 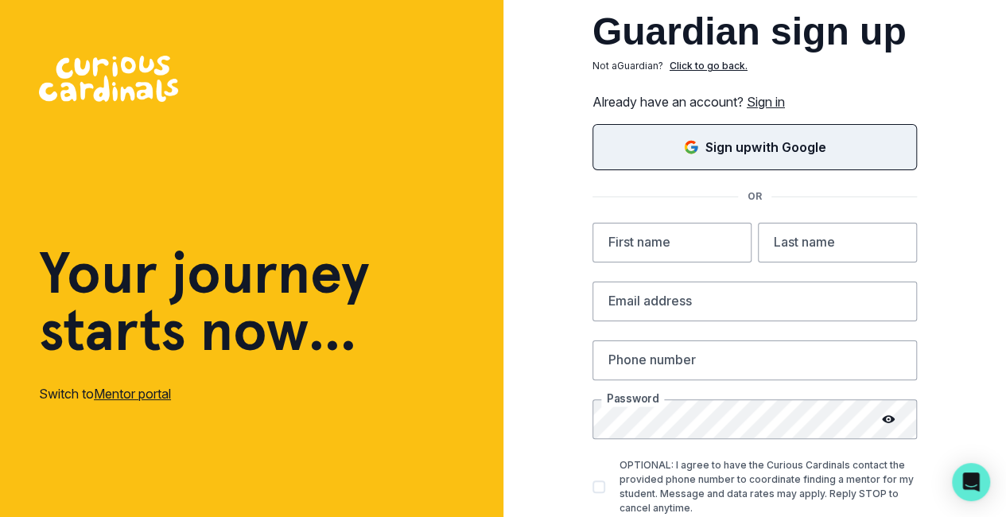 What do you see at coordinates (755, 102) in the screenshot?
I see `p: Already have an account?` at bounding box center [755, 102].